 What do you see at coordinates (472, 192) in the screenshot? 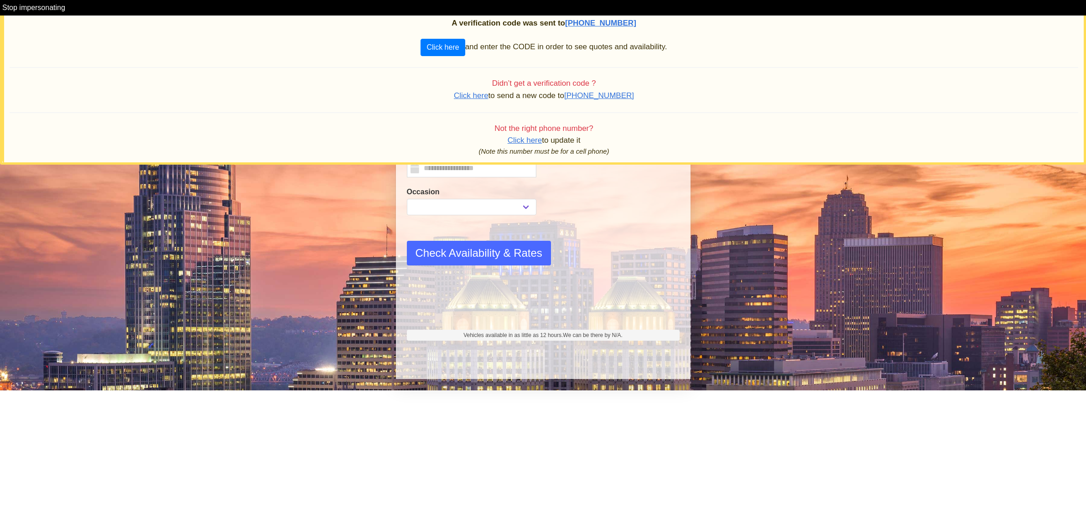
I see `label: Occasion` at bounding box center [472, 192].